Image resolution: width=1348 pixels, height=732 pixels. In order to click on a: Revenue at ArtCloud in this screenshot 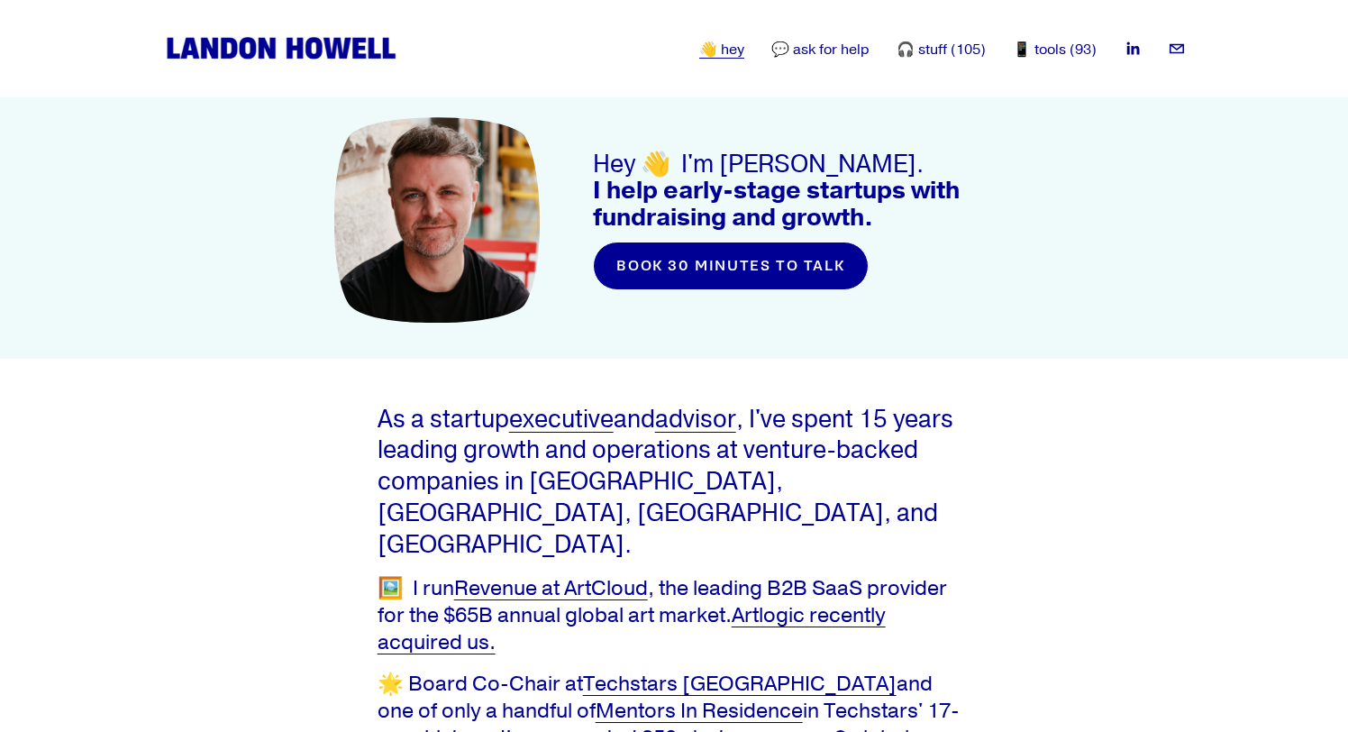, I will do `click(550, 587)`.